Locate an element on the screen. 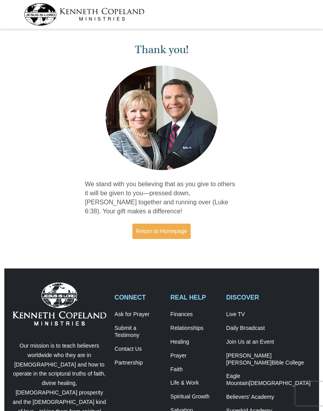  img: kcm-header-logo.svg is located at coordinates (84, 14).